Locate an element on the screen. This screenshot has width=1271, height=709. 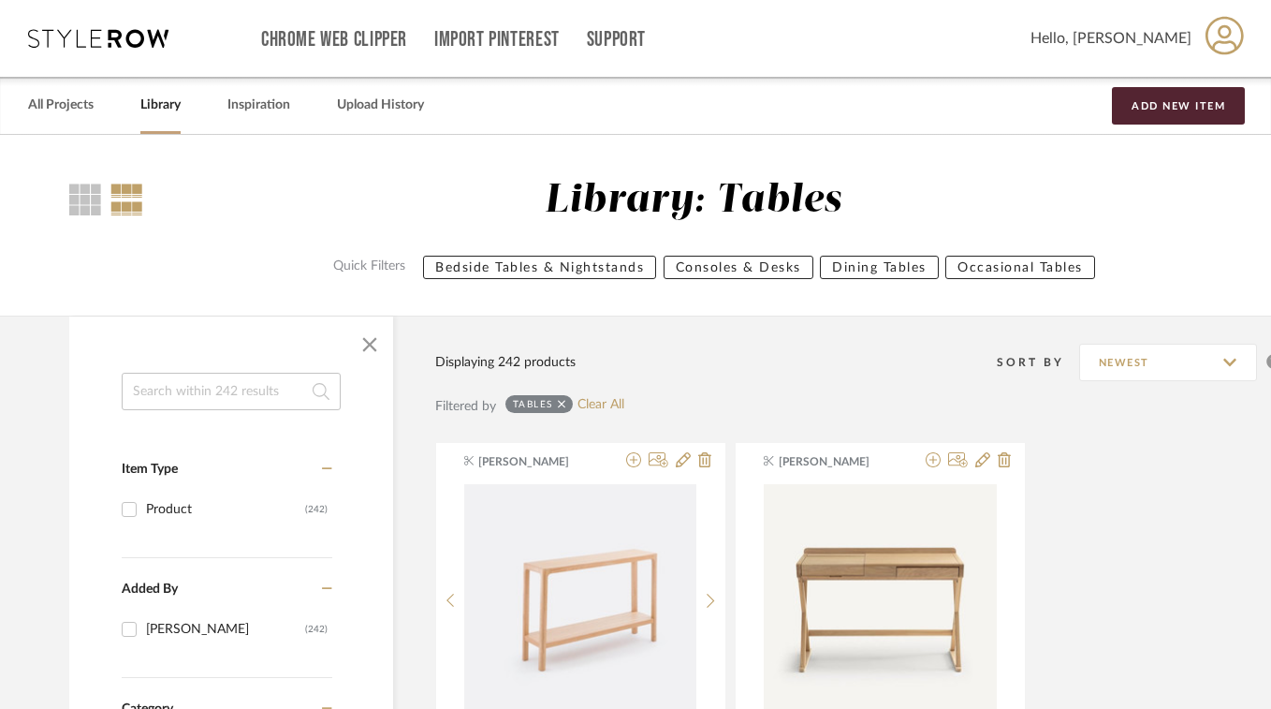
div: Library: Tables is located at coordinates (693, 200).